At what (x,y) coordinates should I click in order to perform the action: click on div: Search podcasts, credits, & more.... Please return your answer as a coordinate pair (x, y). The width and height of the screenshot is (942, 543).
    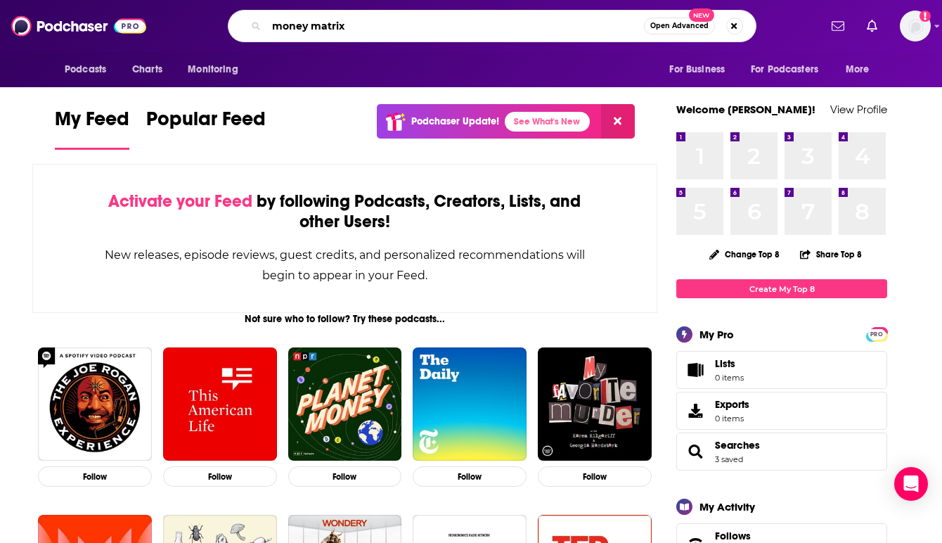
    Looking at the image, I should click on (492, 26).